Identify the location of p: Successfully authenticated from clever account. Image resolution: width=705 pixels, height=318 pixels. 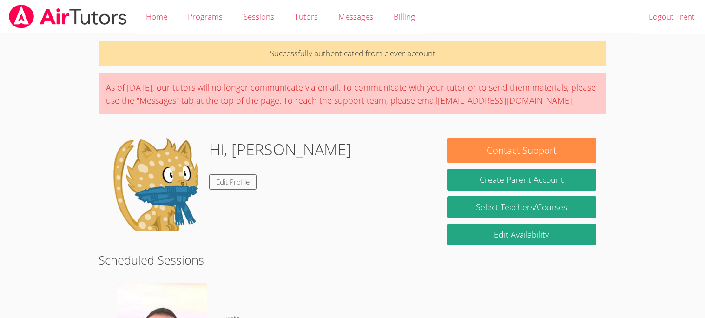
(352, 53).